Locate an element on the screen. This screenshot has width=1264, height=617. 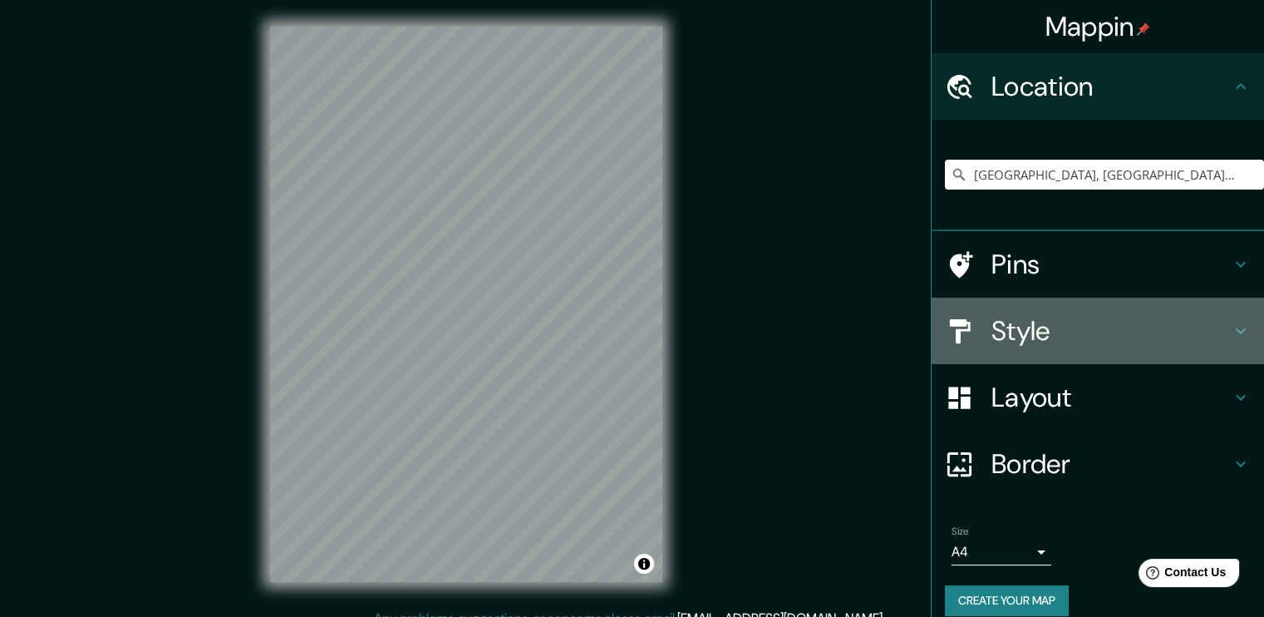
h4: Layout is located at coordinates (1111, 397).